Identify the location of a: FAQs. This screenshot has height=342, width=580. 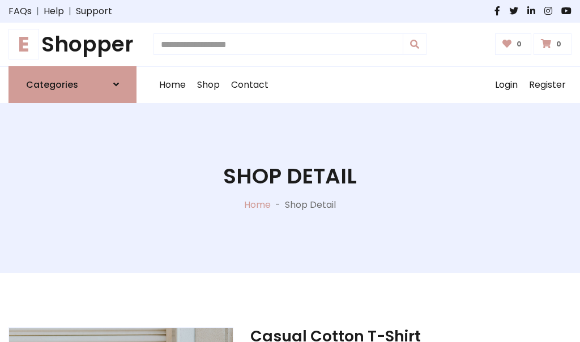
(20, 11).